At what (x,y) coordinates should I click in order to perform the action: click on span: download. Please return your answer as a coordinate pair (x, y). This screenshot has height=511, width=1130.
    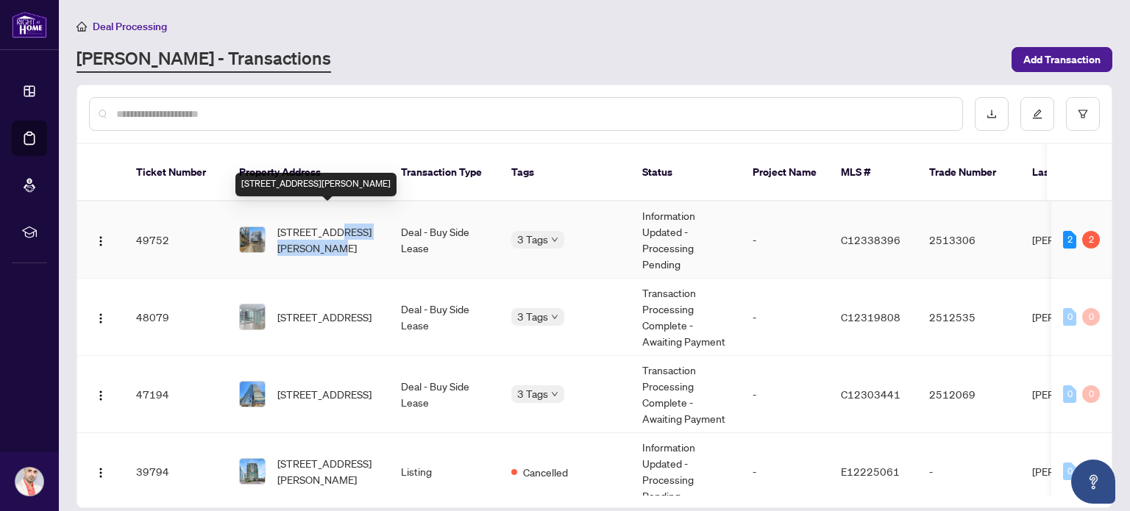
    Looking at the image, I should click on (992, 114).